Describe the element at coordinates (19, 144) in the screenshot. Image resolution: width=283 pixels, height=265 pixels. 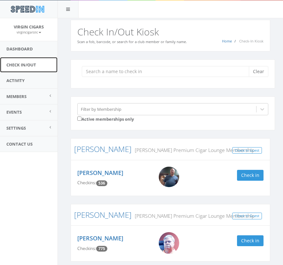
I see `span: Contact Us` at that location.